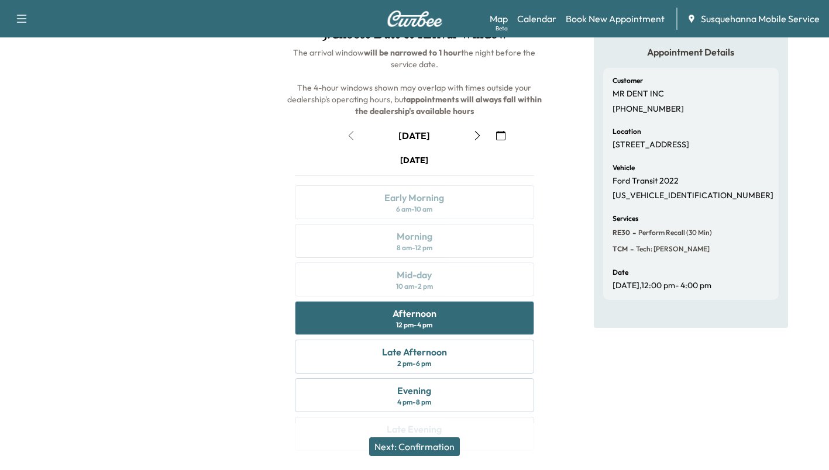  What do you see at coordinates (414, 364) in the screenshot?
I see `div: 2 pm - 6 pm` at bounding box center [414, 364].